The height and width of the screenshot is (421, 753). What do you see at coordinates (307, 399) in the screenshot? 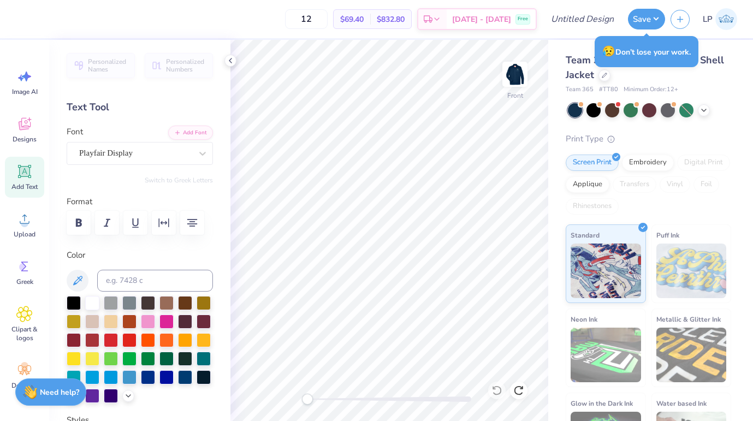
I see `div: Accessibility label` at bounding box center [307, 399].